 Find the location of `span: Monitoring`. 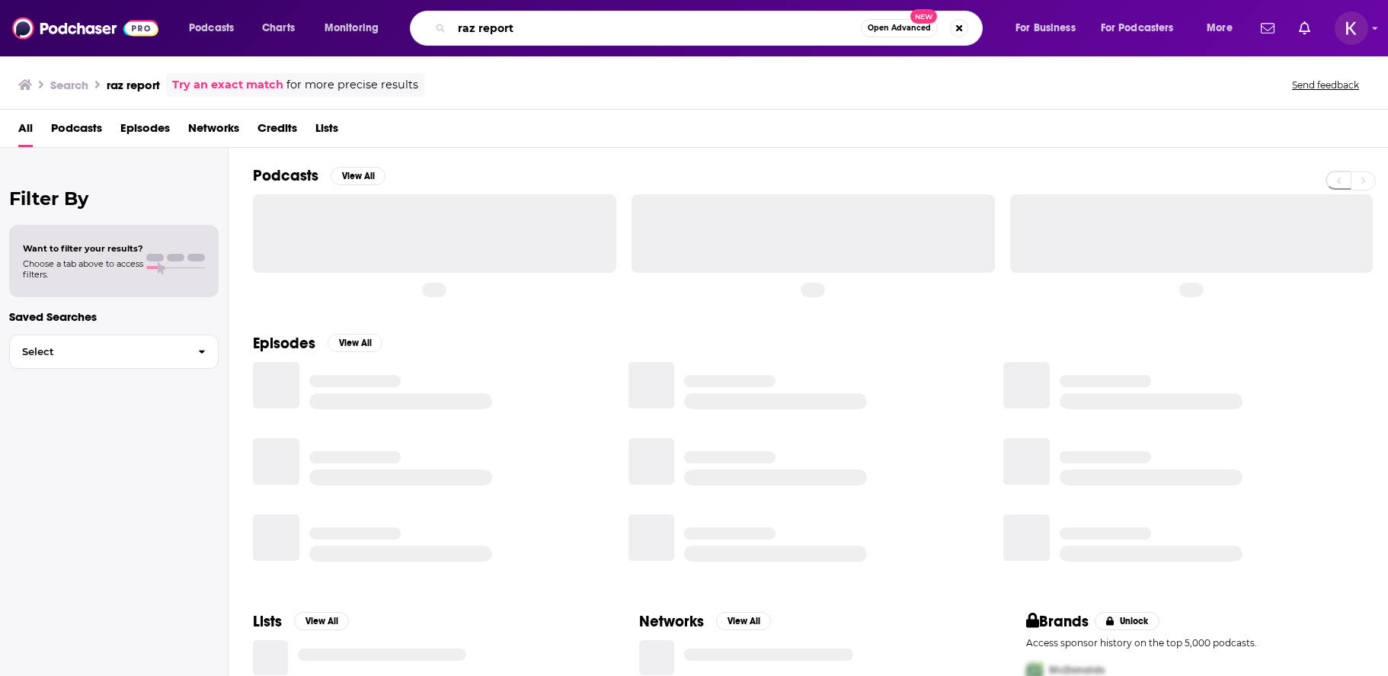

span: Monitoring is located at coordinates (351, 28).